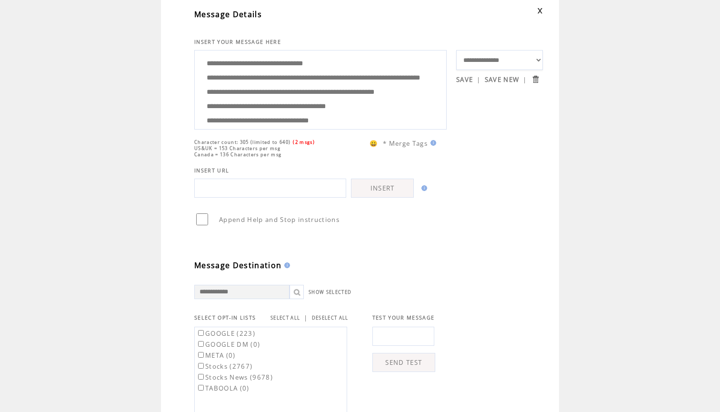 Image resolution: width=720 pixels, height=412 pixels. I want to click on span: Append Help and Stop instructions, so click(279, 220).